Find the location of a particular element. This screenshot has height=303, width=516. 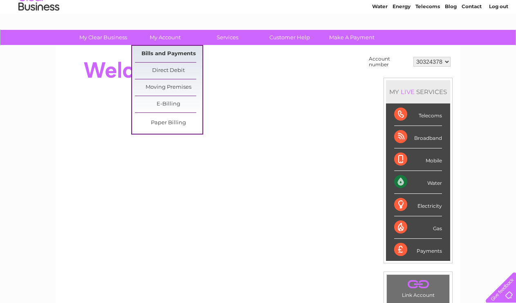

div: Electricity is located at coordinates (418, 205).